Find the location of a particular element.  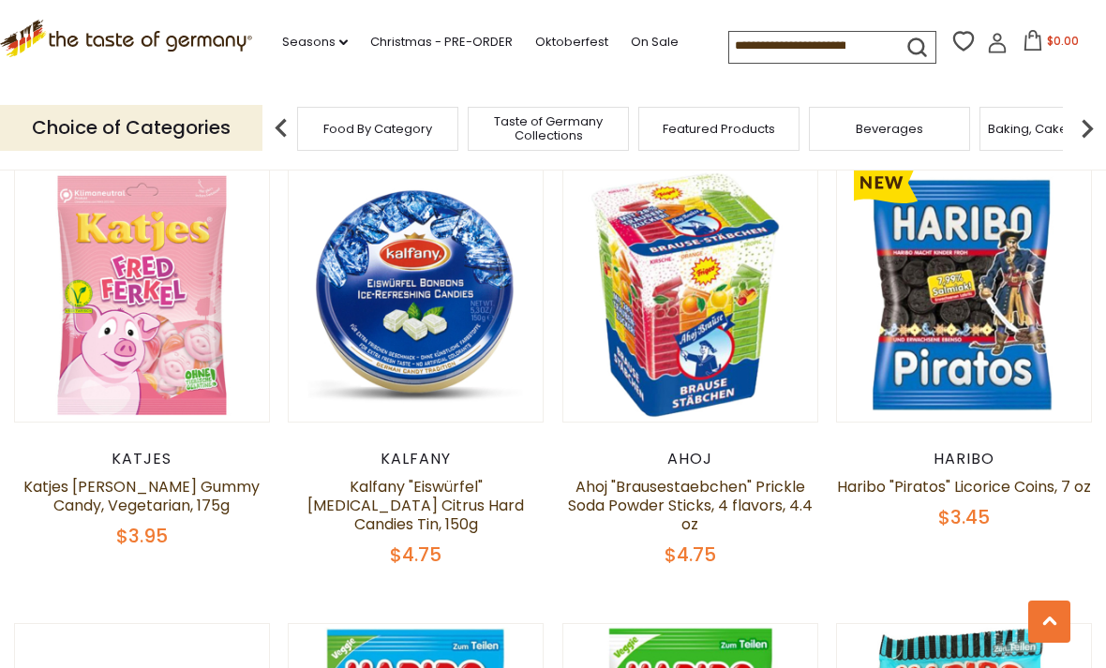

span: $3.45 is located at coordinates (963, 517).